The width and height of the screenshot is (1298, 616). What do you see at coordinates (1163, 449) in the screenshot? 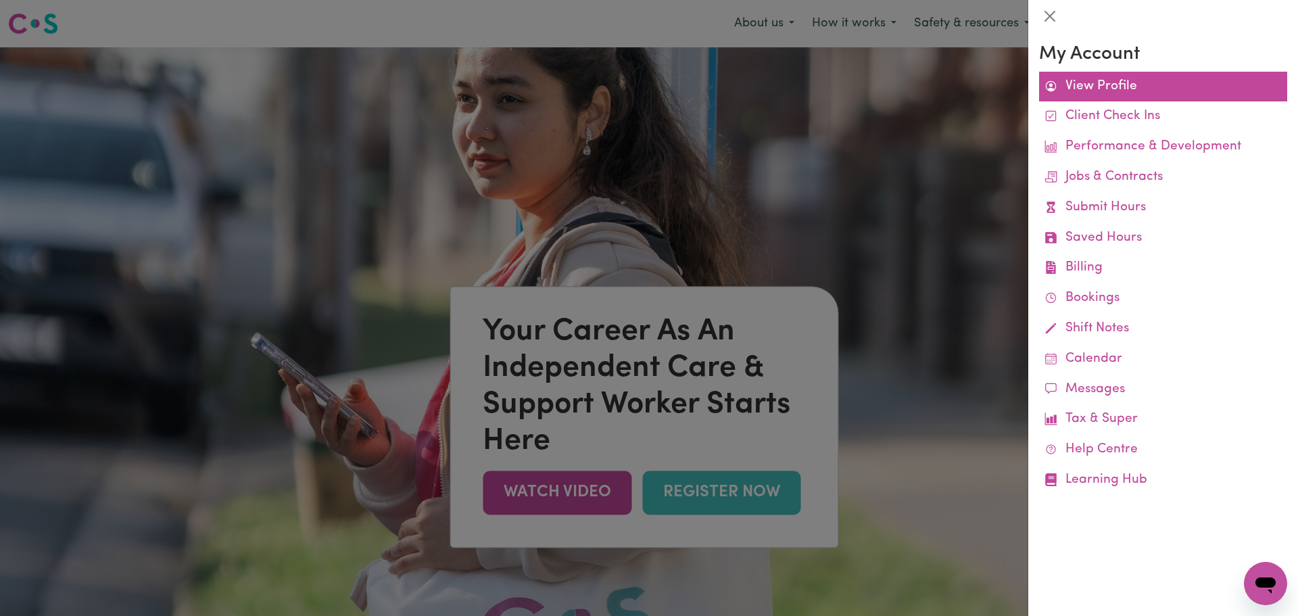
I see `a: Help Centre` at bounding box center [1163, 449].